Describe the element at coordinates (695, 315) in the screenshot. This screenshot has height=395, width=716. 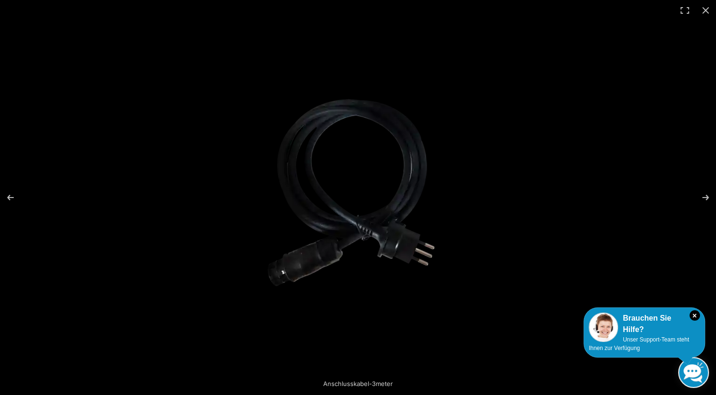
I see `i: Schließen` at that location.